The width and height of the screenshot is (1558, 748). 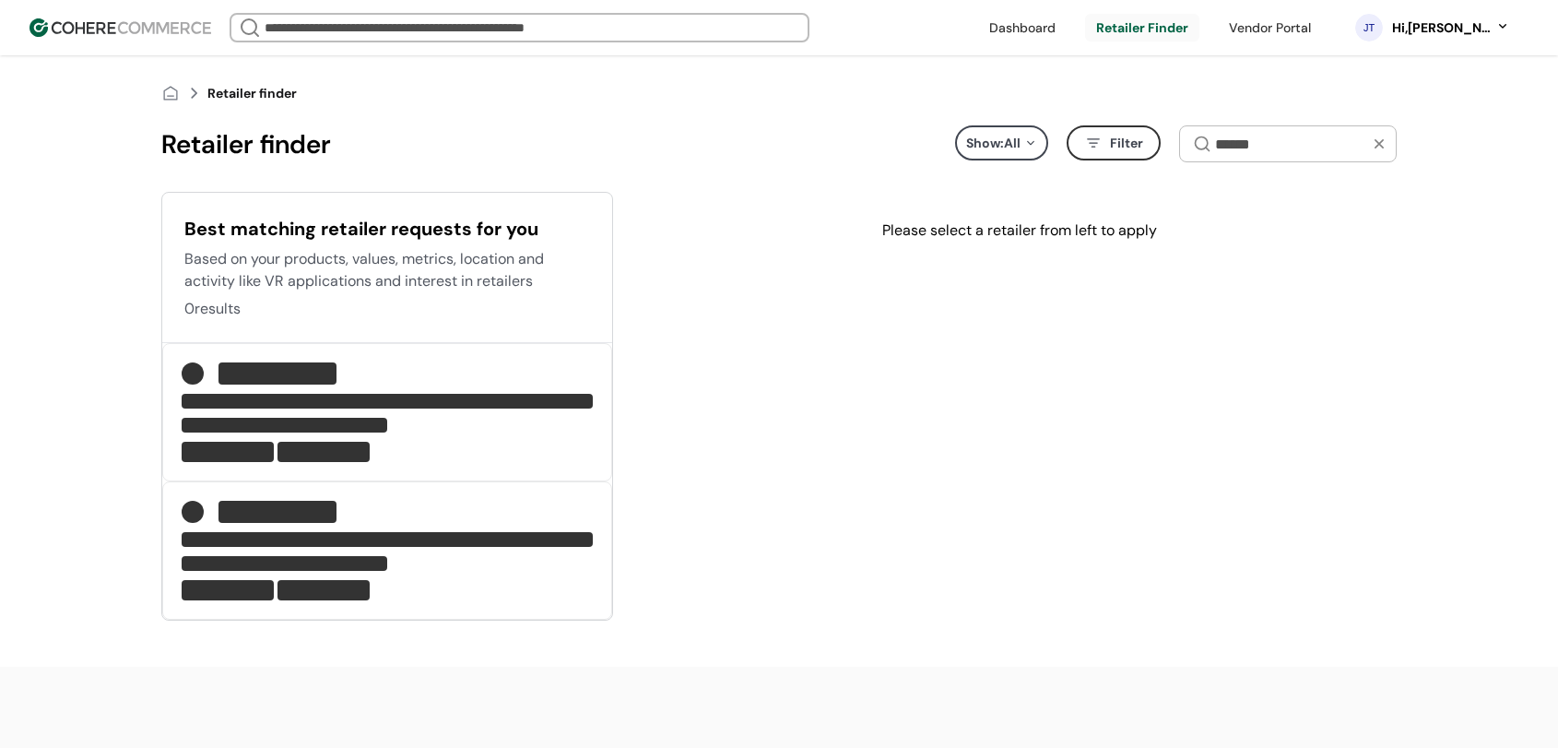 I want to click on img: Cohere Logo, so click(x=120, y=28).